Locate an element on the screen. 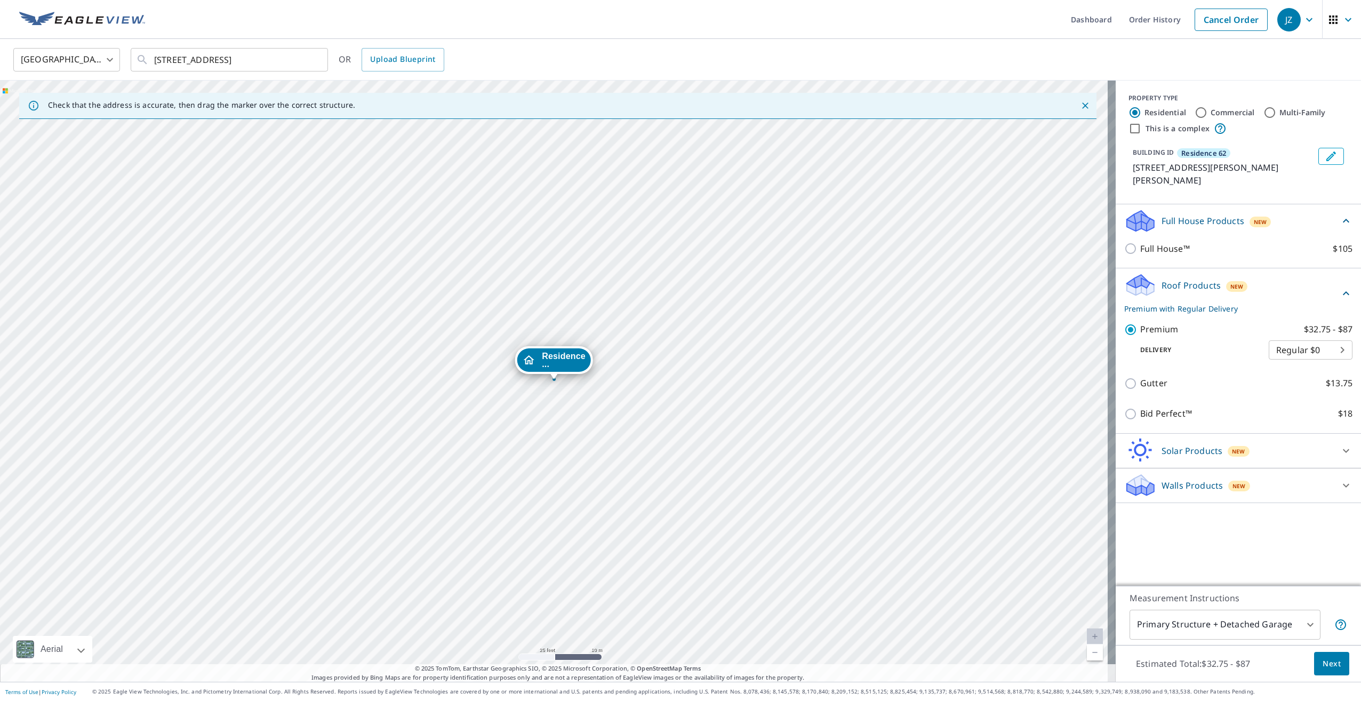  div: Primary Structure + Detached Garage is located at coordinates (1225, 624).